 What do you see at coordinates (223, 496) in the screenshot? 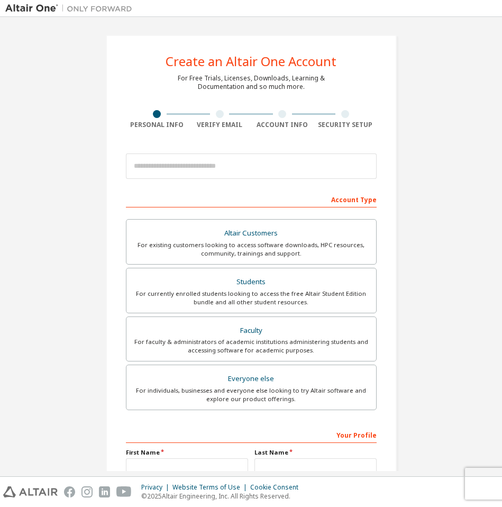
I see `p: © 2025 Altair Engineering, Inc. All Rights Reserved.` at bounding box center [223, 496].